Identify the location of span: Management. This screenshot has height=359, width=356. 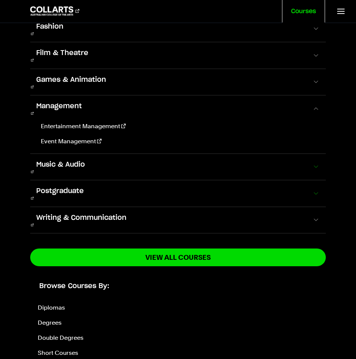
(59, 106).